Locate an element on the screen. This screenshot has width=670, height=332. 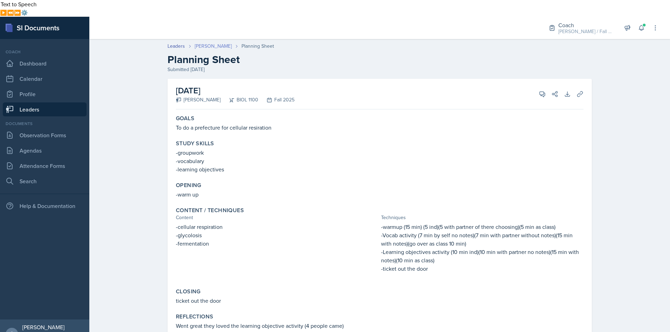
label: Reflections is located at coordinates (194, 317).